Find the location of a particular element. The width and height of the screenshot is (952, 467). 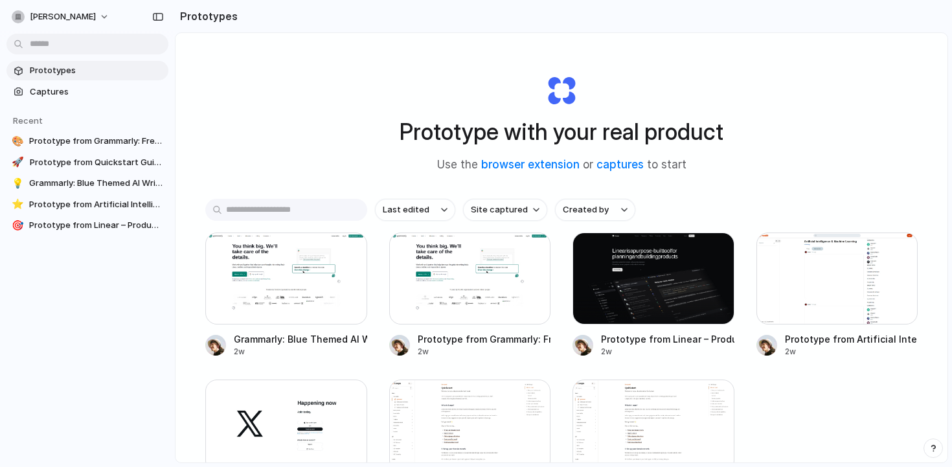

span: Prototype from Grammarly: Free AI Writing Assistance is located at coordinates (96, 141).